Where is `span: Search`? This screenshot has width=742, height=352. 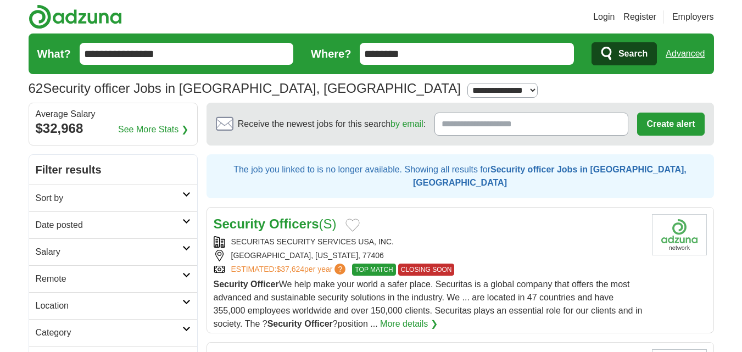 span: Search is located at coordinates (633, 54).